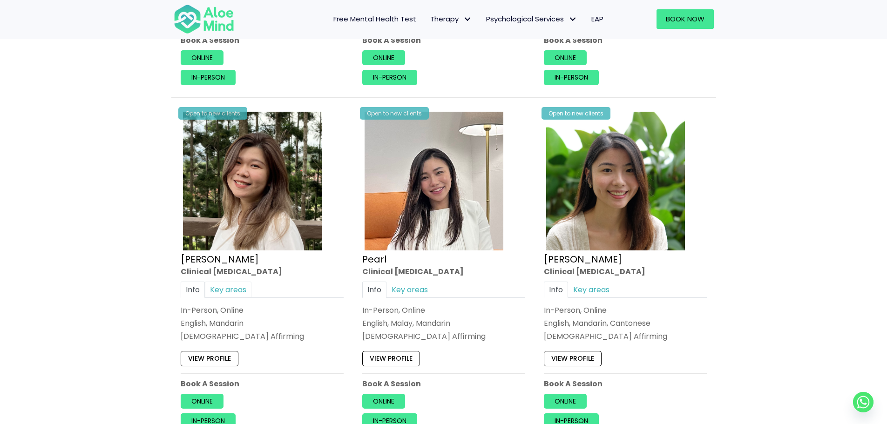  What do you see at coordinates (262, 323) in the screenshot?
I see `p: English, Mandarin` at bounding box center [262, 323].